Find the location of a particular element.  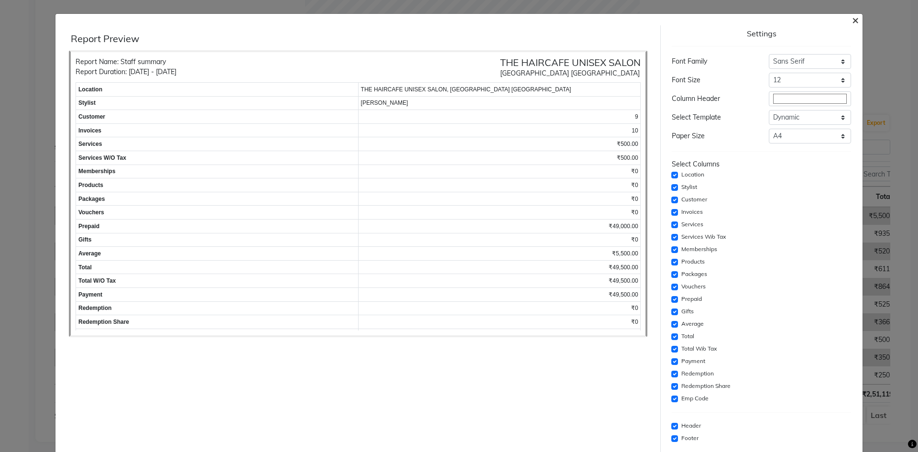

label: Stylist is located at coordinates (689, 187).